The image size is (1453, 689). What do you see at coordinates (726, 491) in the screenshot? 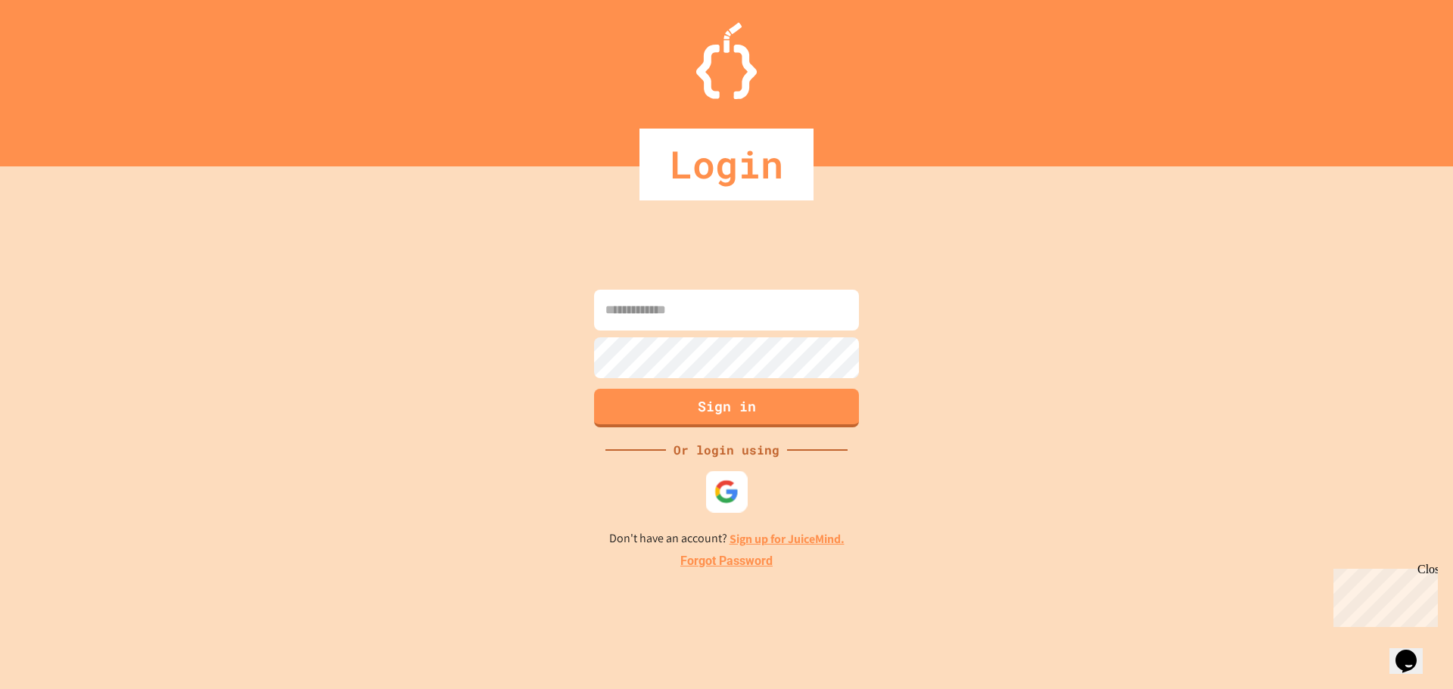
I see `img: google-icon.svg` at bounding box center [726, 491].